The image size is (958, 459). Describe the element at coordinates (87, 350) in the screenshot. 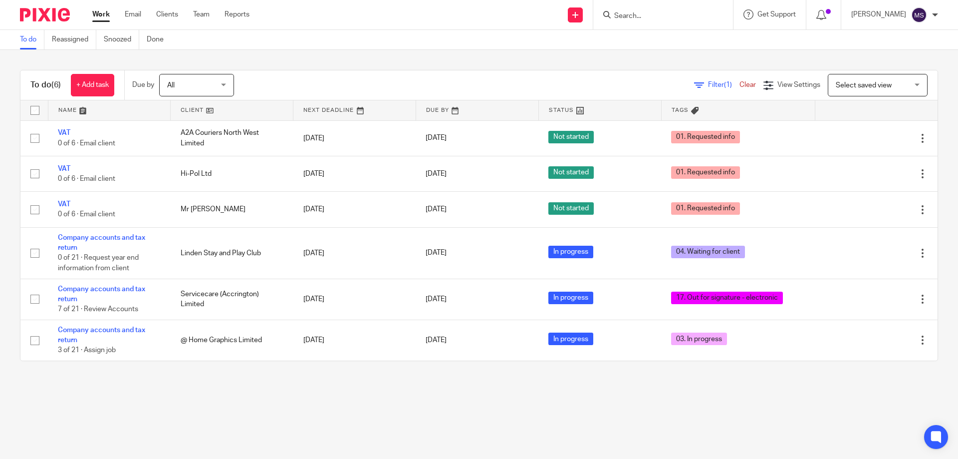

I see `span: 3 of 21 · Assign job` at that location.